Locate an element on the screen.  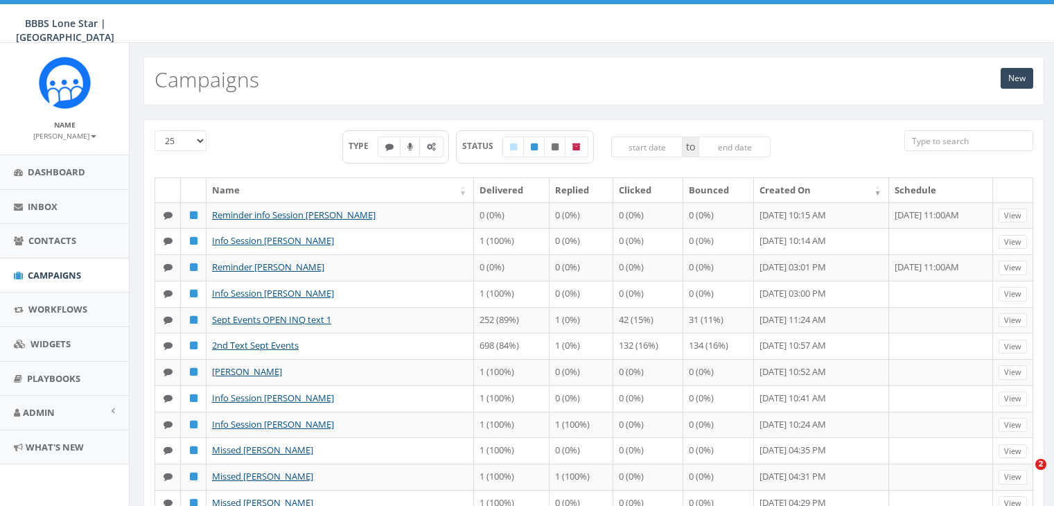
a: New is located at coordinates (1017, 78).